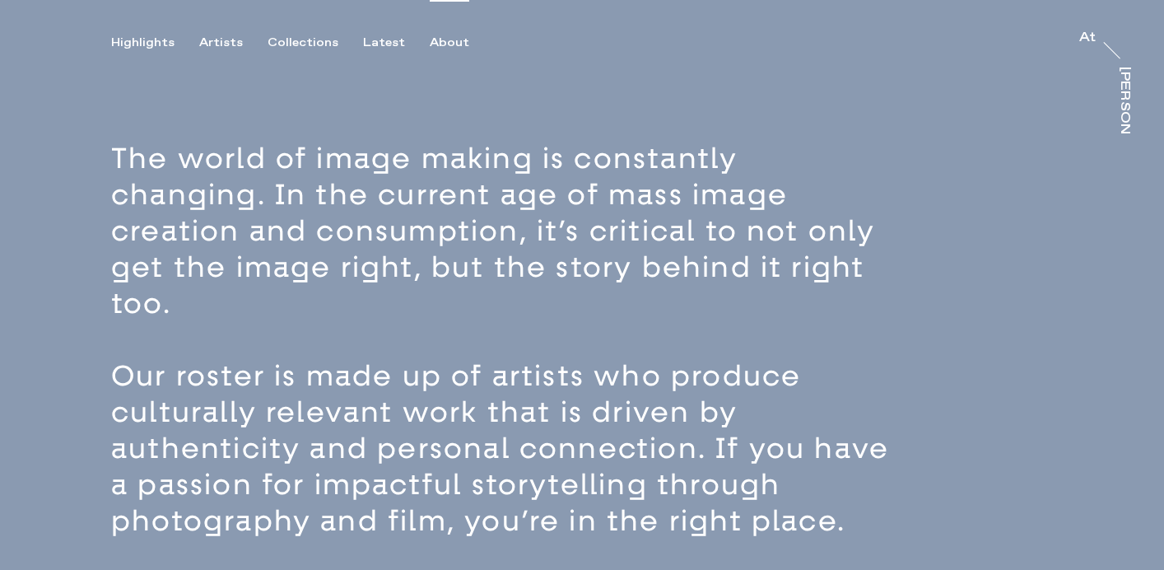  What do you see at coordinates (1088, 40) in the screenshot?
I see `a: At` at bounding box center [1088, 40].